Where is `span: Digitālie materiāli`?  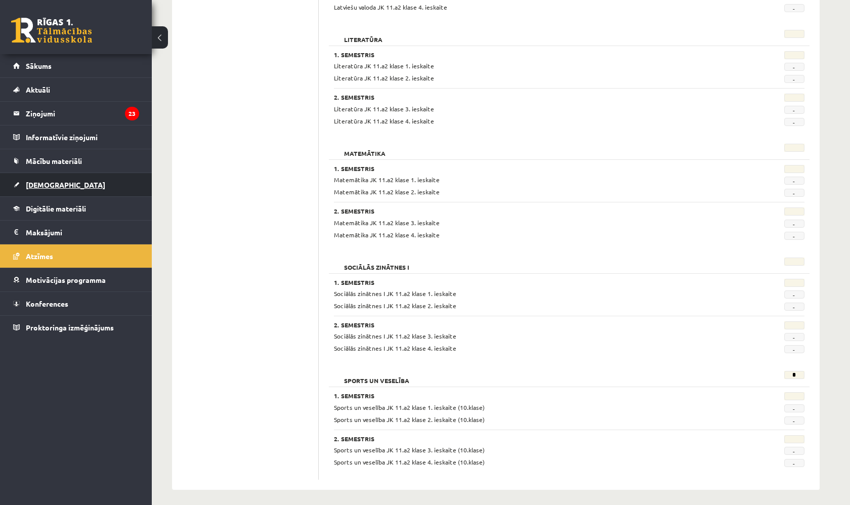 span: Digitālie materiāli is located at coordinates (56, 208).